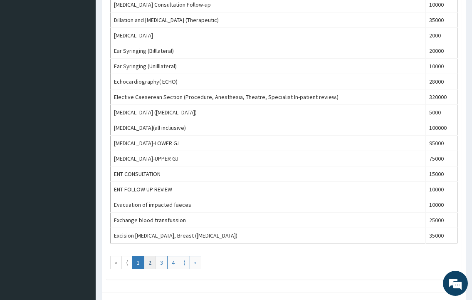  What do you see at coordinates (441, 174) in the screenshot?
I see `td: 15000` at bounding box center [441, 174].